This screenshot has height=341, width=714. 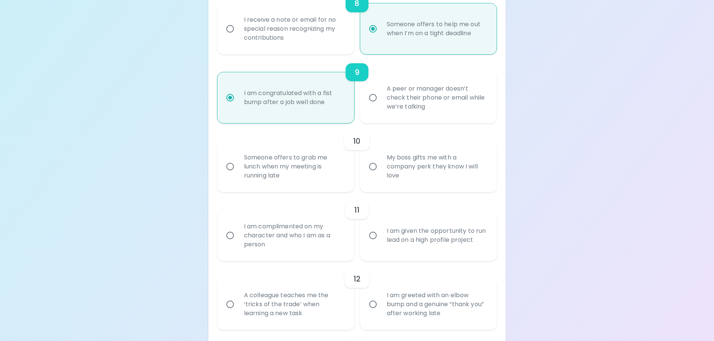 I want to click on div: A peer or manager doesn’t check their phone or email while we’re talking, so click(x=436, y=98).